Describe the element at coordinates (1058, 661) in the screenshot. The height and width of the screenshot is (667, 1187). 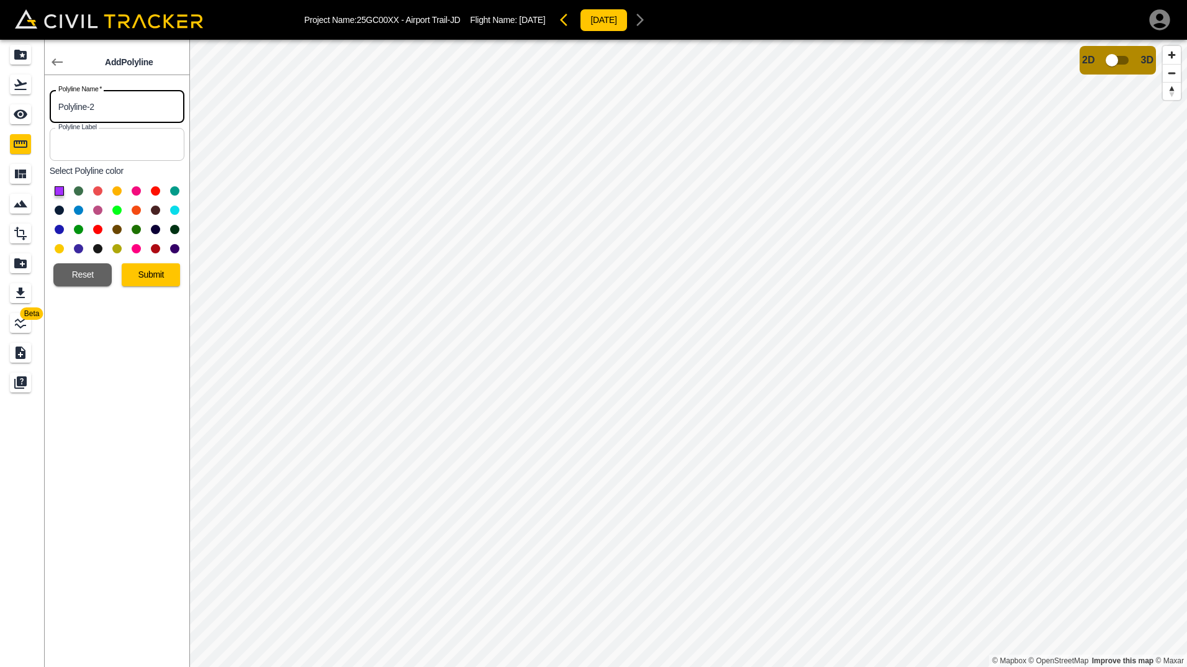
I see `a: OpenStreetMap` at that location.